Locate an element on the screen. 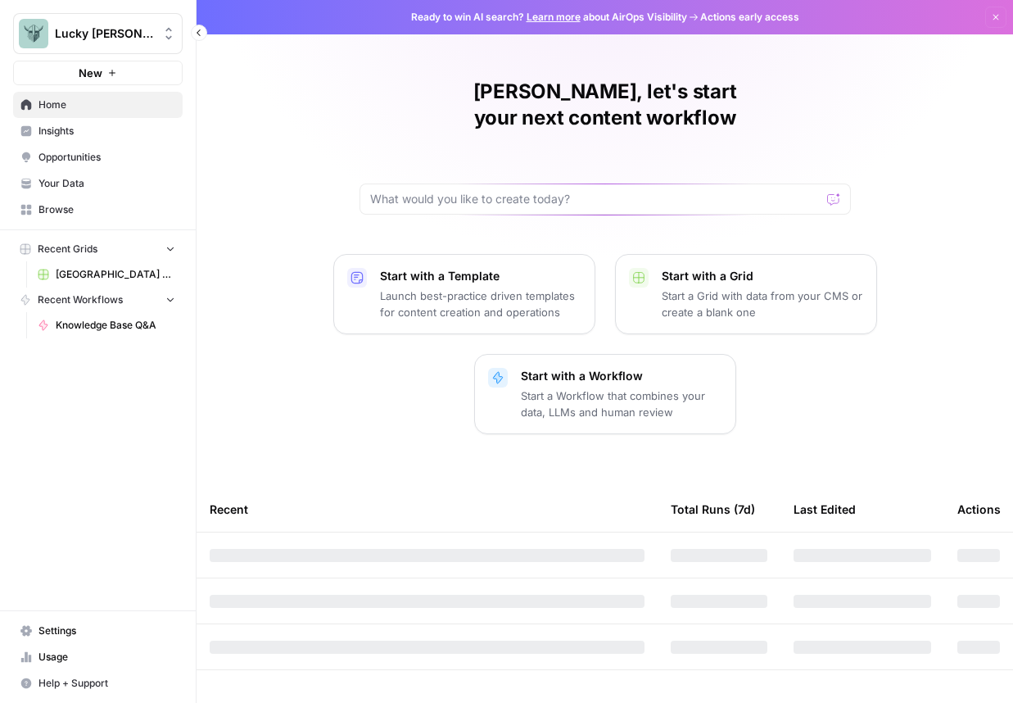 This screenshot has width=1013, height=703. a: Learn more is located at coordinates (554, 16).